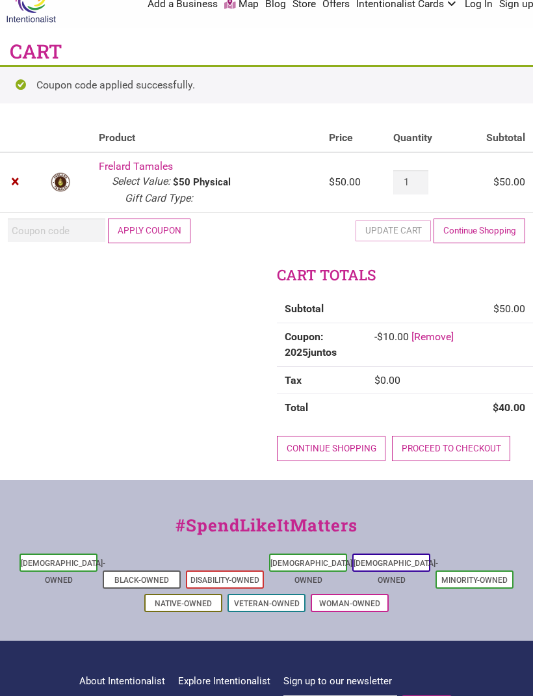  I want to click on p: Explore Intentionalist, so click(224, 681).